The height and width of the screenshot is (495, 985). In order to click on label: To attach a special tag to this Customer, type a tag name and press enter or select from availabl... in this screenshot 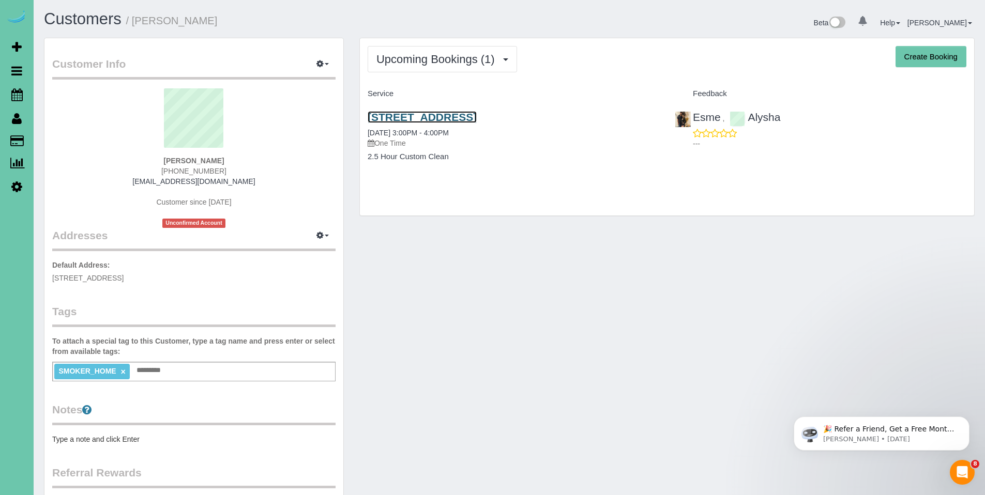, I will do `click(194, 346)`.